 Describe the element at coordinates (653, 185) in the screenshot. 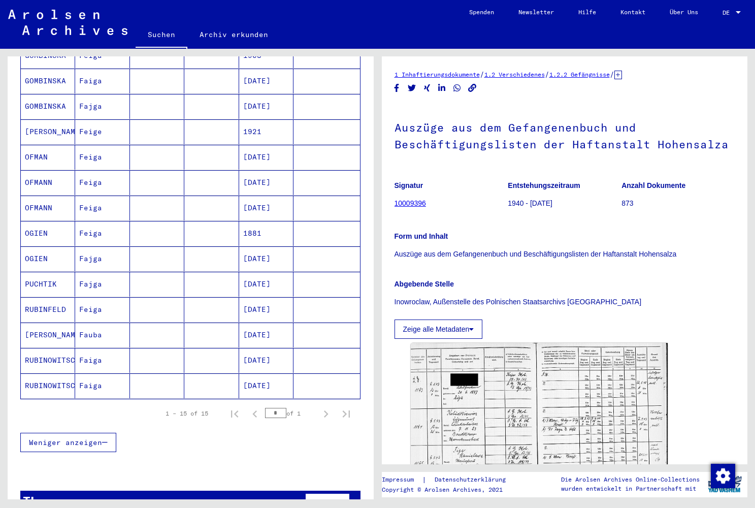

I see `b: Anzahl Dokumente` at that location.